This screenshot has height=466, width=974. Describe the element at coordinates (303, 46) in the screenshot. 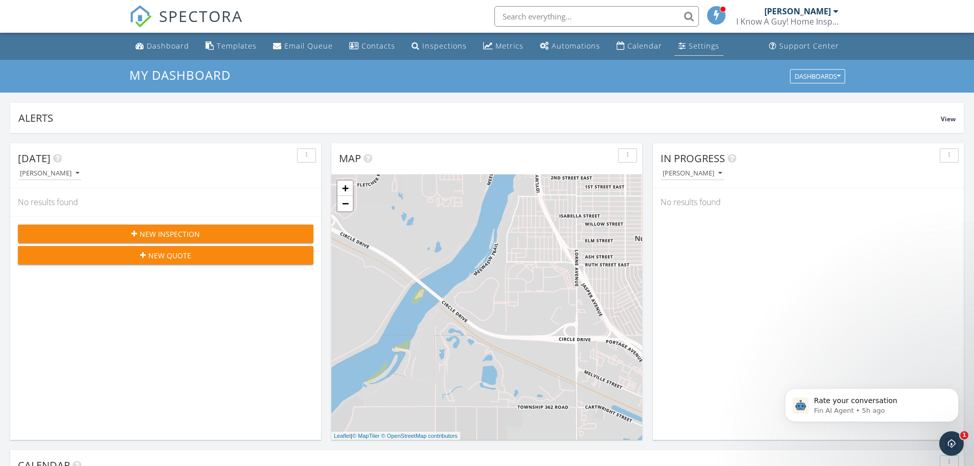

I see `a: Email Queue` at that location.